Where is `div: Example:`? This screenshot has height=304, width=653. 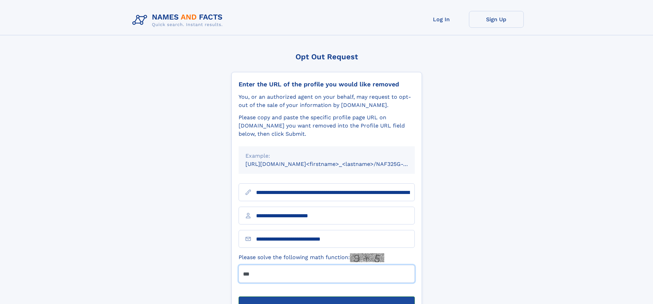
div: Example: is located at coordinates (327, 156).